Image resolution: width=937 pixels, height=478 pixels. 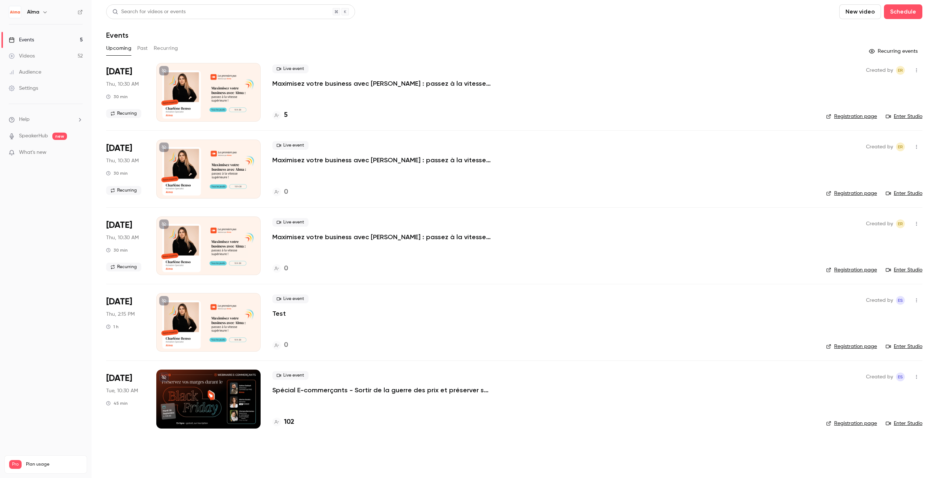 What do you see at coordinates (120, 314) in the screenshot?
I see `span: Thu, 2:15 PM` at bounding box center [120, 314].